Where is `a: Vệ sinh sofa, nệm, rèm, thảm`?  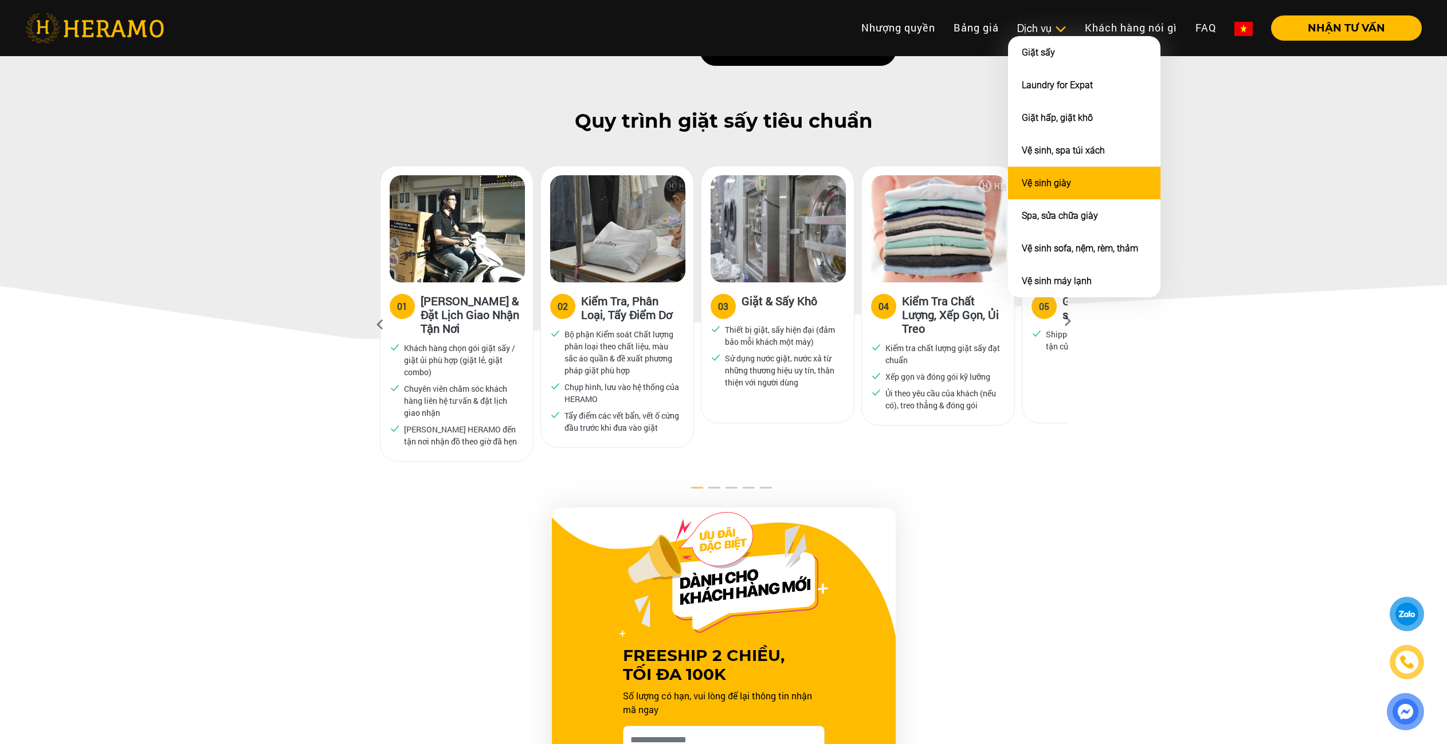
a: Vệ sinh sofa, nệm, rèm, thảm is located at coordinates (1079, 248).